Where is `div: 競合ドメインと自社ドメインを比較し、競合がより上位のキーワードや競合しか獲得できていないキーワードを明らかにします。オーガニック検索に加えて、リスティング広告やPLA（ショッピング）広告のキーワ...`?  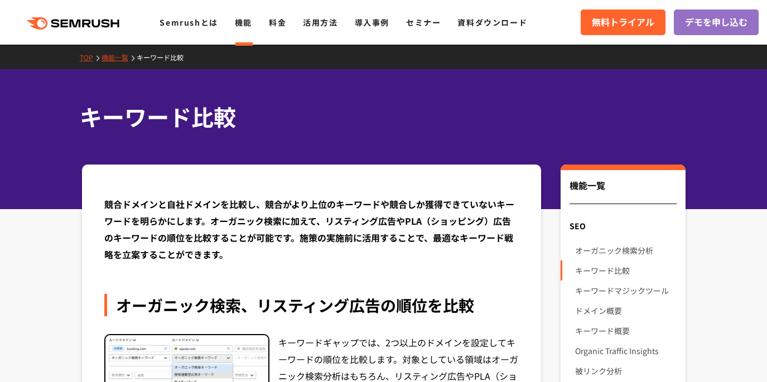
div: 競合ドメインと自社ドメインを比較し、競合がより上位のキーワードや競合しか獲得できていないキーワードを明らかにします。オーガニック検索に加えて、リスティング広告やPLA（ショッピング）広告のキーワ... is located at coordinates (312, 229).